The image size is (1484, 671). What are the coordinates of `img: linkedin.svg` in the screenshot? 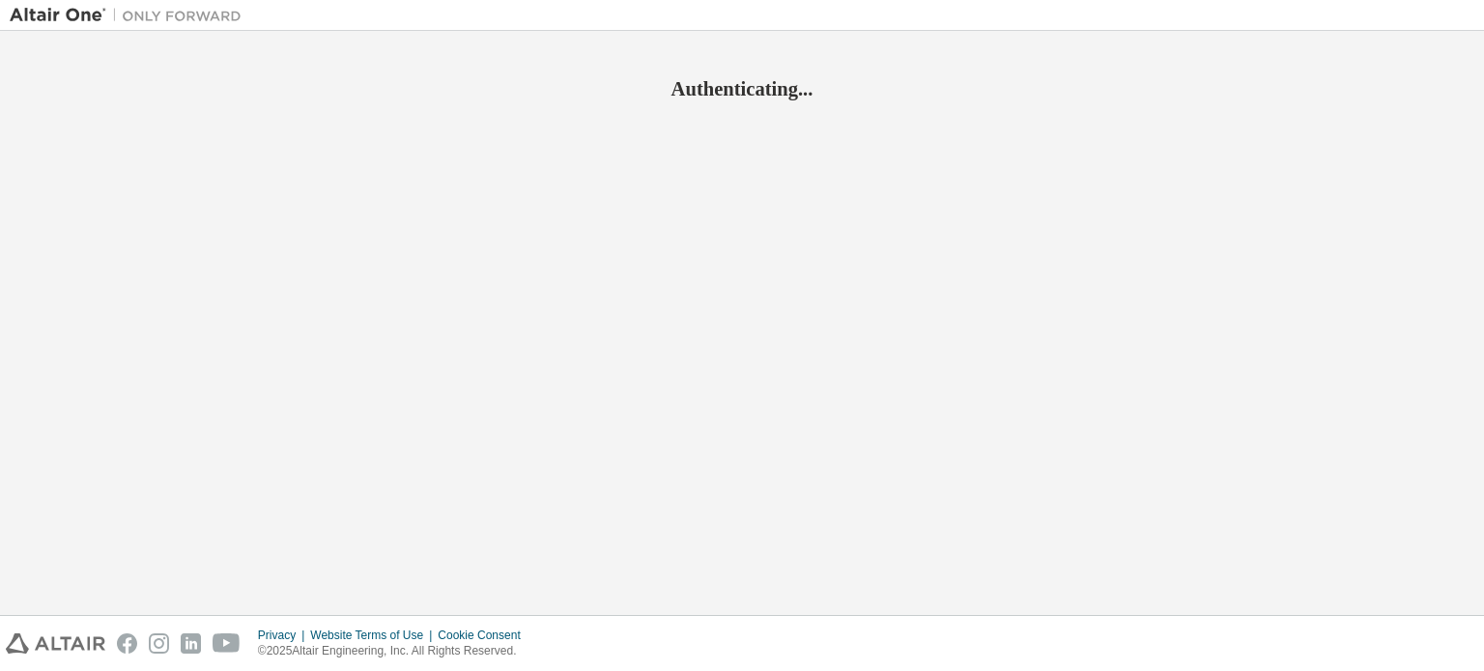 It's located at (190, 643).